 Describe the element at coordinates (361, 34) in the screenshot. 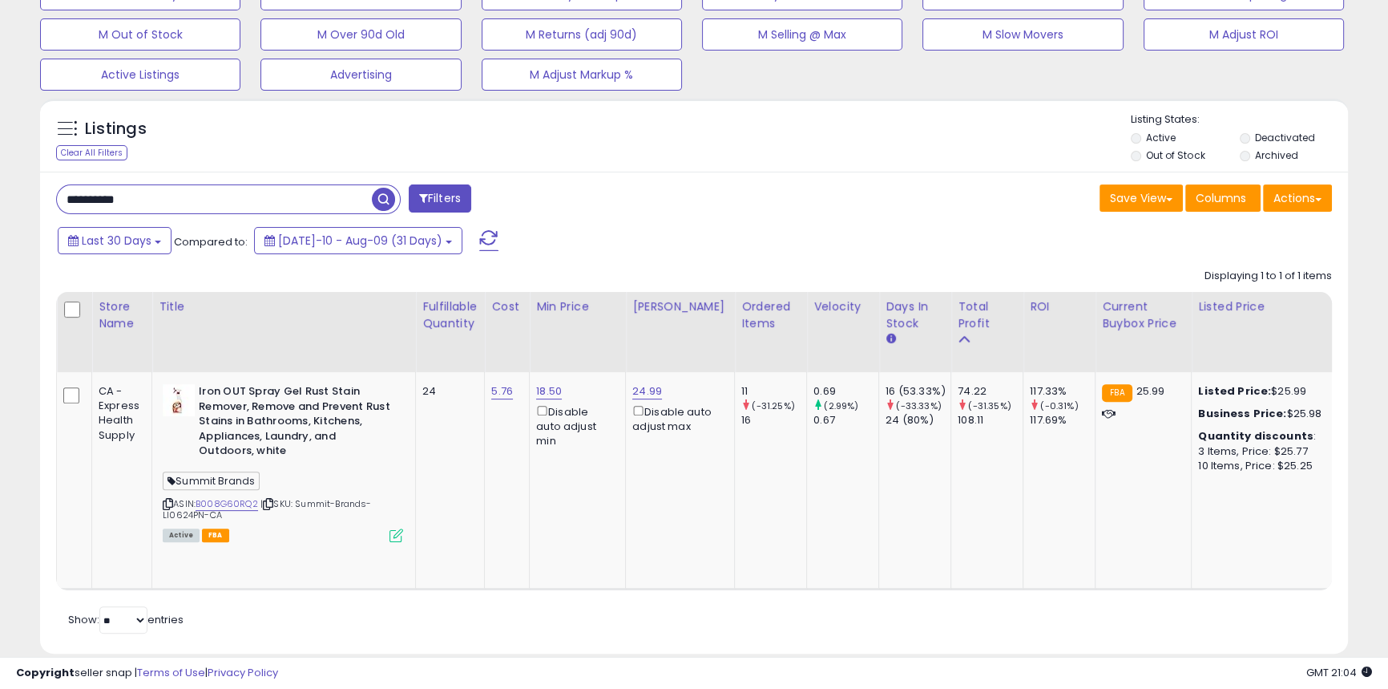

I see `button: M Over 90d Old` at that location.